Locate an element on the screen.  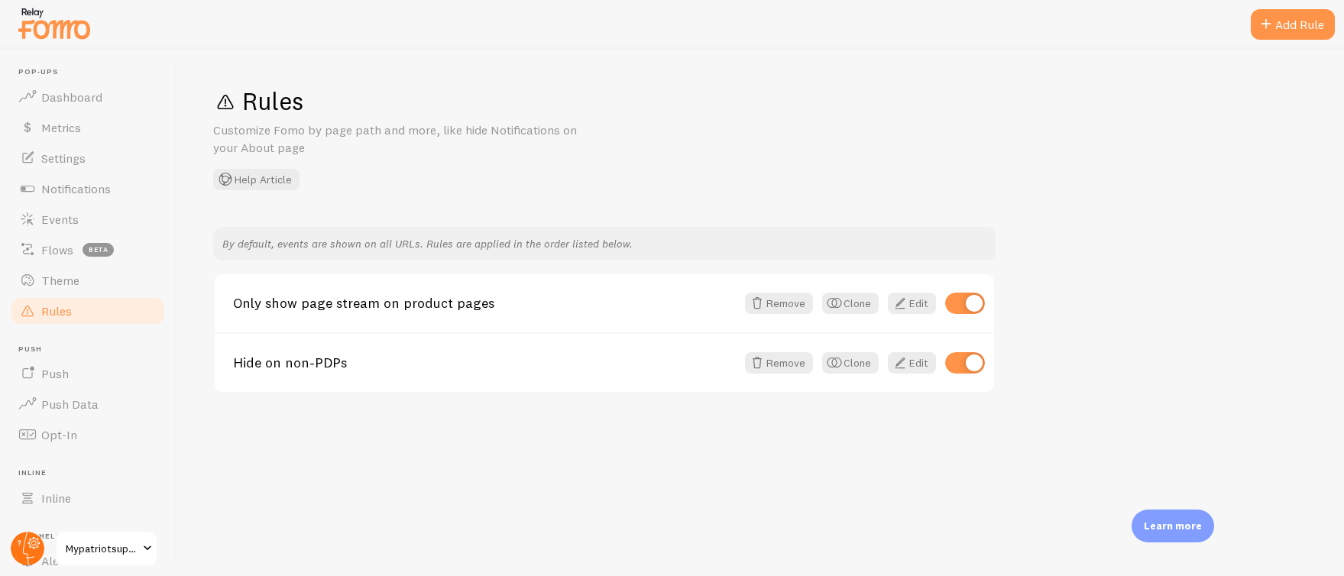
a: Hide on non-PDPs is located at coordinates (484, 363).